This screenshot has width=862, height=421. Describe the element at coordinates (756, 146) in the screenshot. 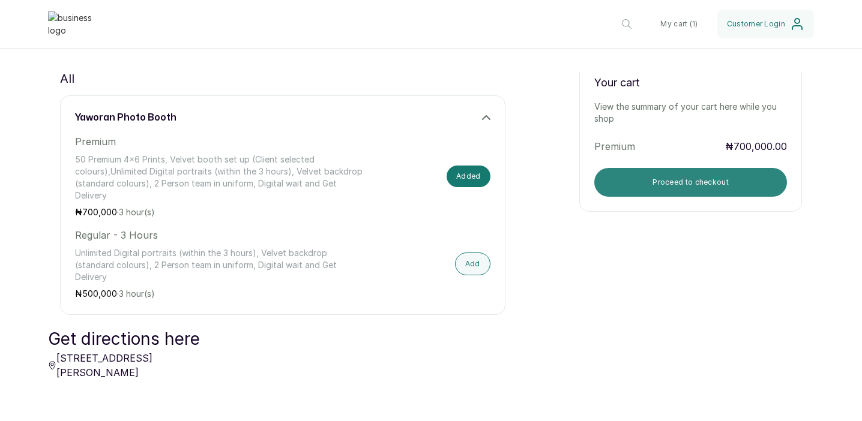

I see `p: ₦700,000.00` at that location.